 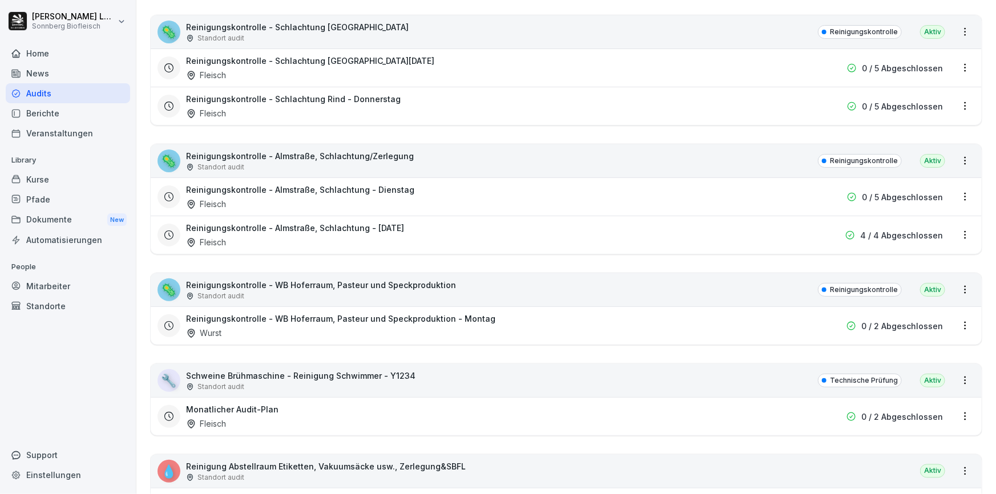 What do you see at coordinates (117, 220) in the screenshot?
I see `div: New` at bounding box center [117, 220].